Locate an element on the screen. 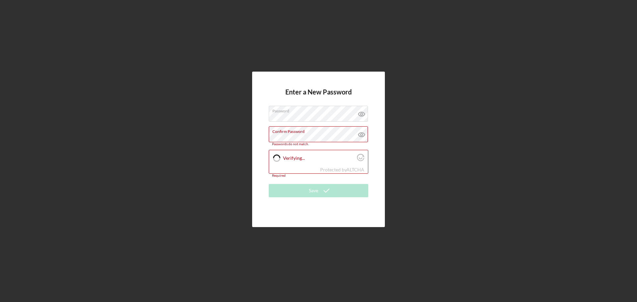  label: Confirm Password is located at coordinates (320, 130).